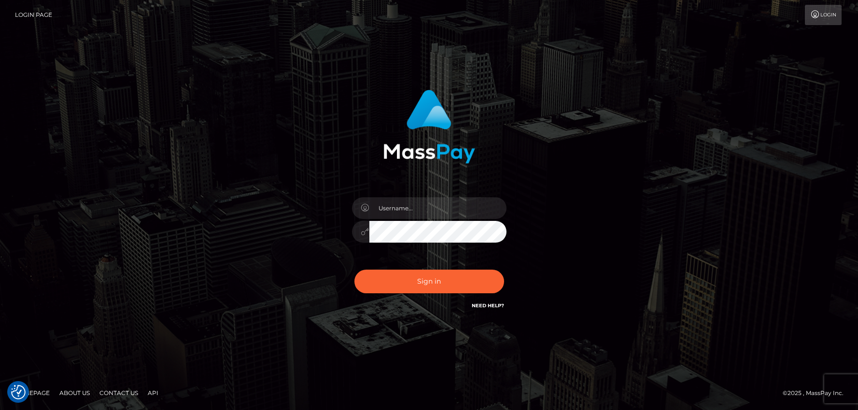 This screenshot has height=410, width=858. What do you see at coordinates (153, 393) in the screenshot?
I see `a: API` at bounding box center [153, 393].